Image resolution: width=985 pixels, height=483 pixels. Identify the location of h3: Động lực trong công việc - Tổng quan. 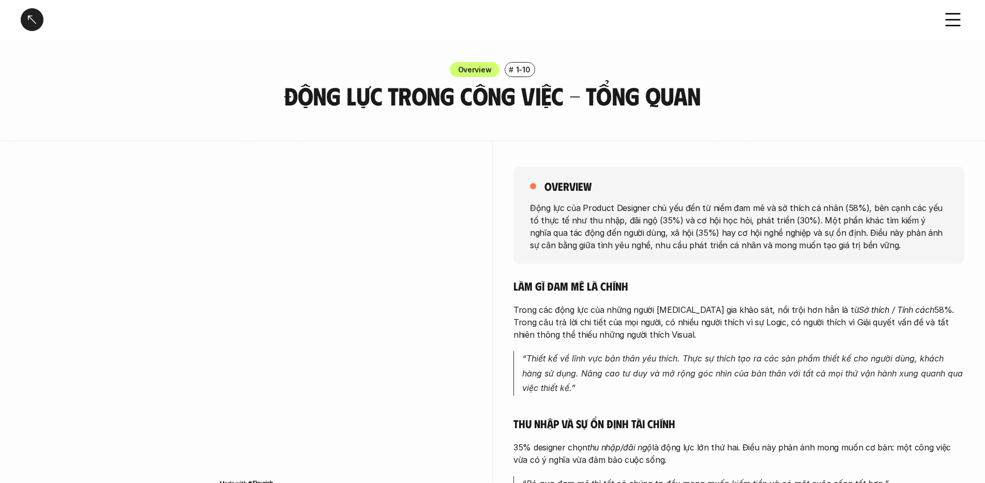
(493, 96).